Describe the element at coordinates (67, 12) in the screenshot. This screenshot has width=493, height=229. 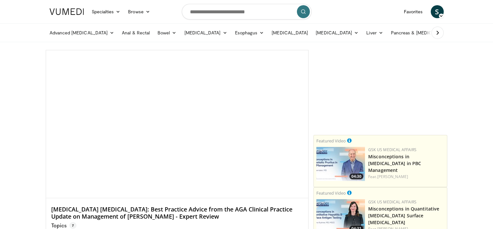
I see `img: VuMedi Logo` at that location.